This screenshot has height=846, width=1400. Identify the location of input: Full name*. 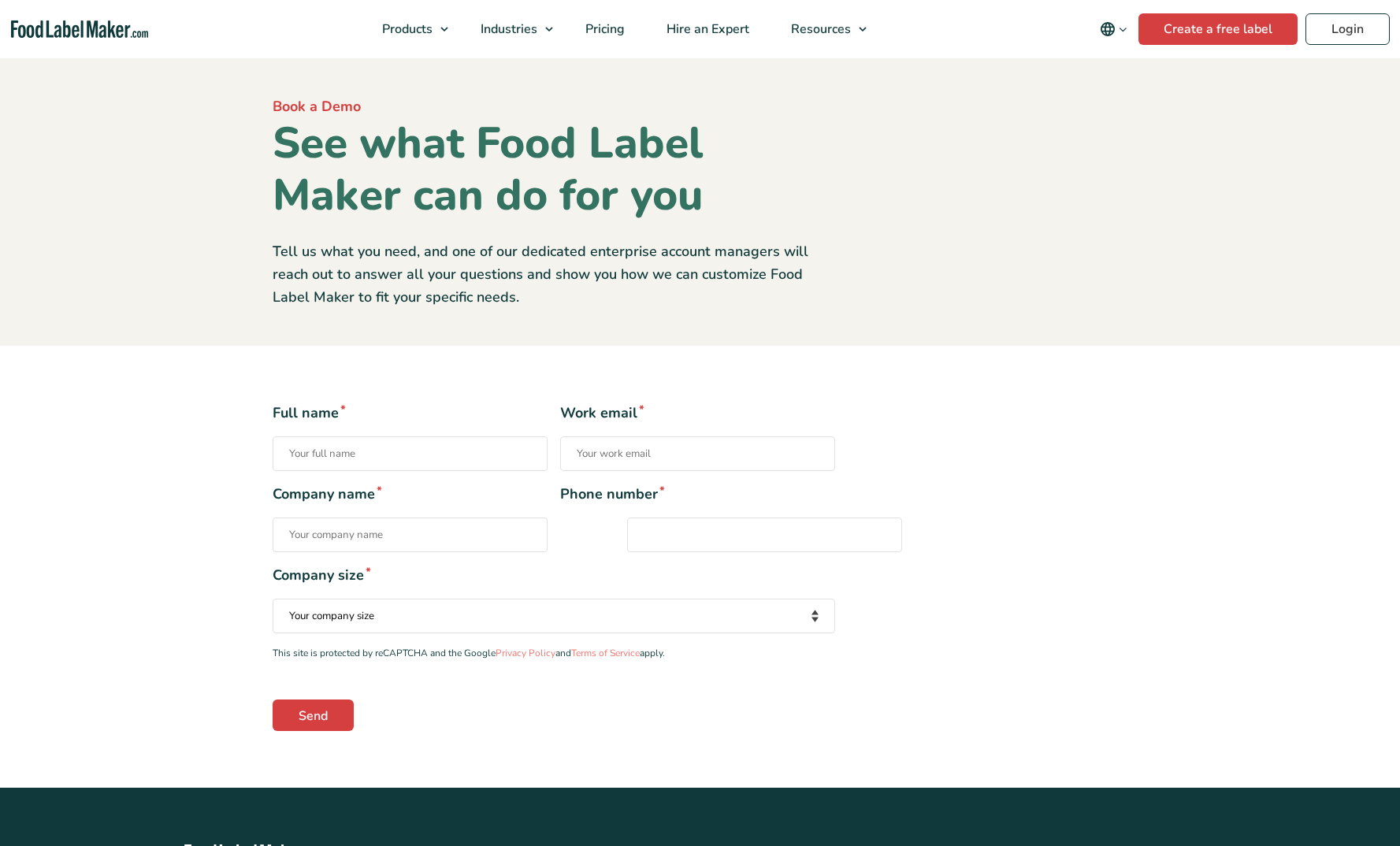
(410, 454).